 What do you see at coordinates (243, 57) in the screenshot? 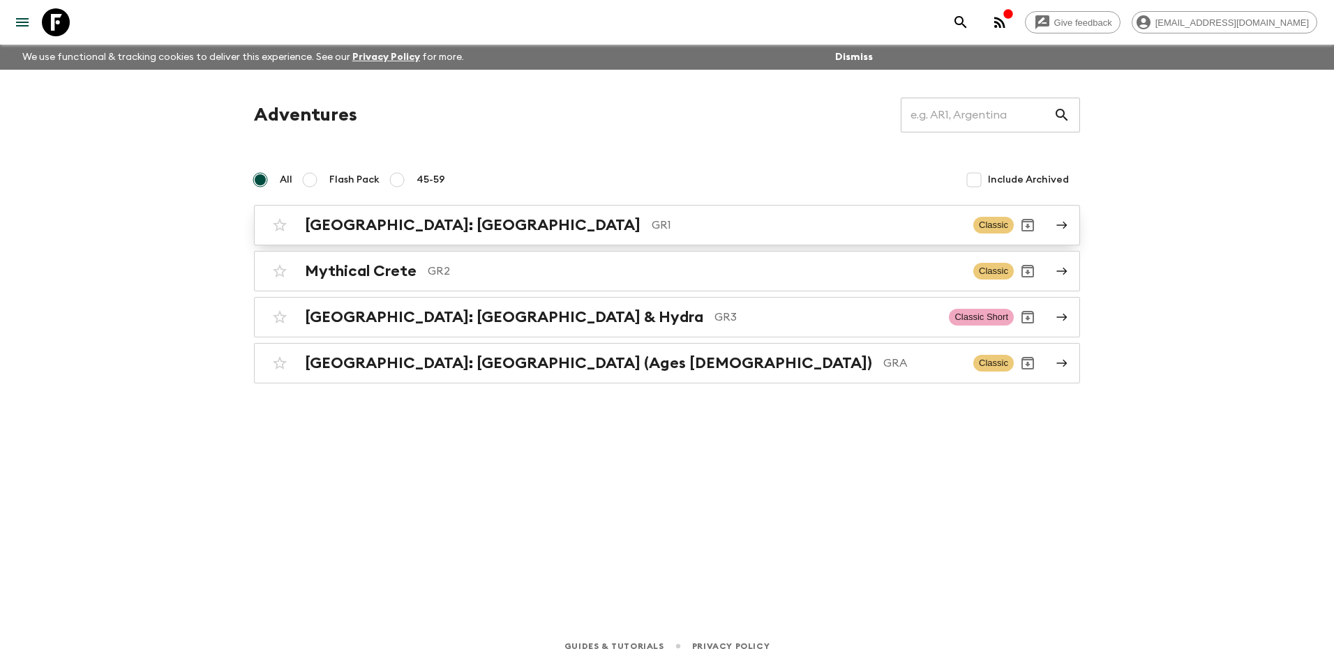
I see `p: We use functional & tracking cookies to deliver this experience. See our for more.` at bounding box center [243, 57].